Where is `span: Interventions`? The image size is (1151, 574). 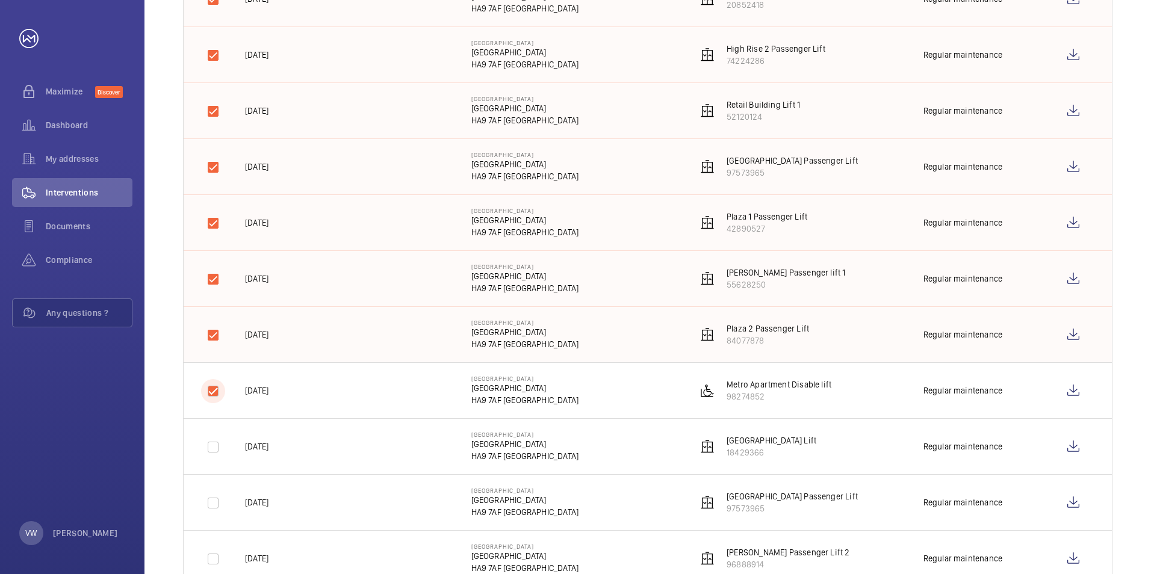
span: Interventions is located at coordinates (89, 193).